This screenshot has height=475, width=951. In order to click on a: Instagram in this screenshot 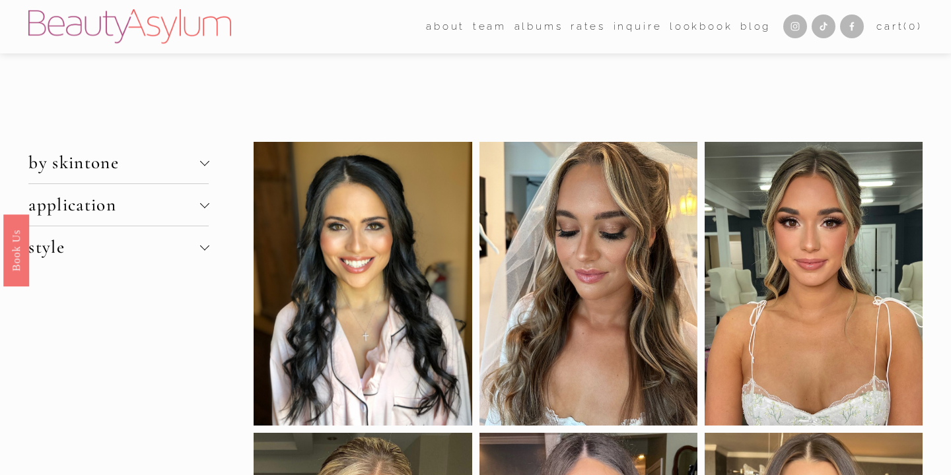, I will do `click(795, 26)`.